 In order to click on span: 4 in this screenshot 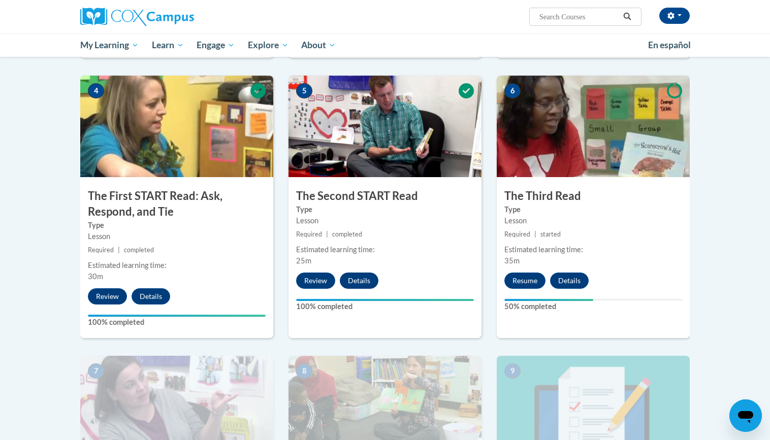, I will do `click(96, 91)`.